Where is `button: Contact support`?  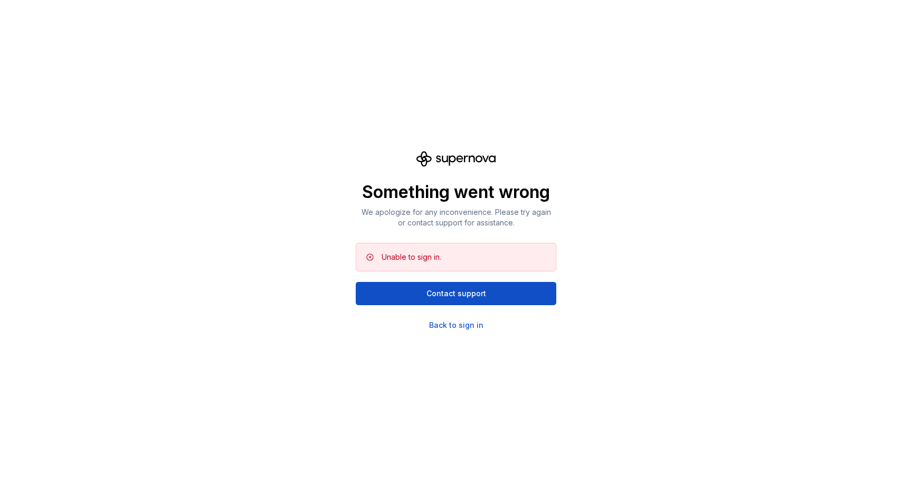
button: Contact support is located at coordinates (456, 294).